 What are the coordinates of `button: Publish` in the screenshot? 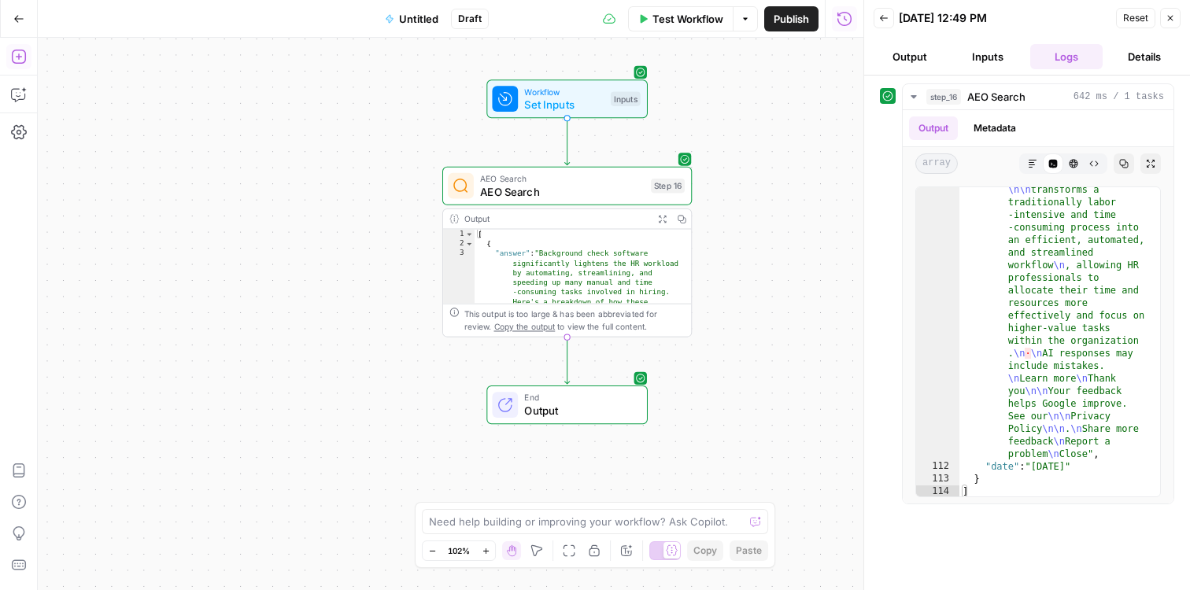 It's located at (791, 19).